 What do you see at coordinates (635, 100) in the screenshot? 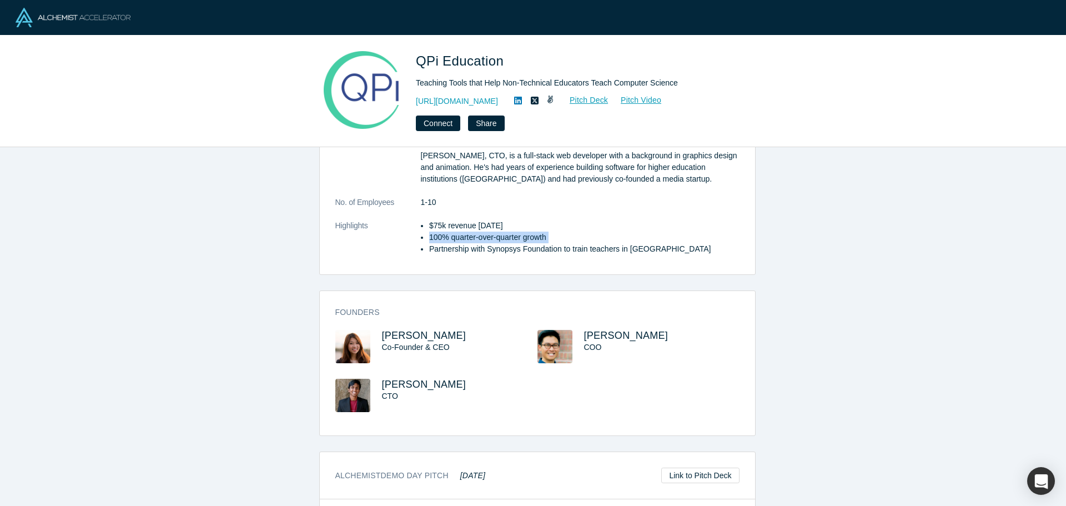
I see `a: Pitch Video` at bounding box center [635, 100].